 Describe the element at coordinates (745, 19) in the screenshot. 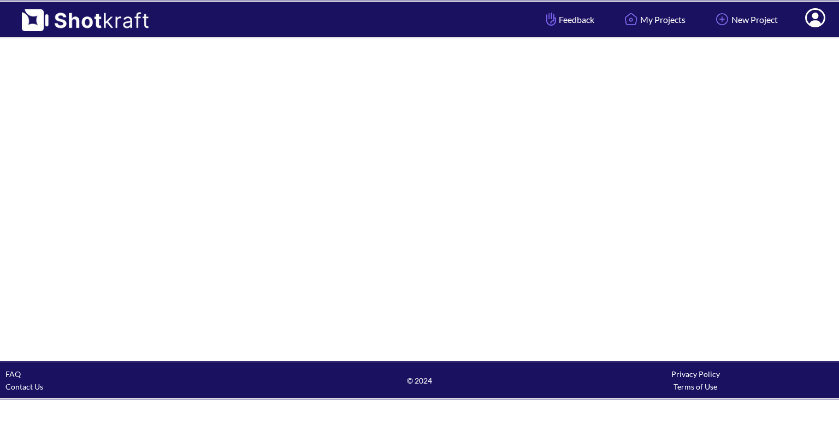

I see `a: New Project` at that location.